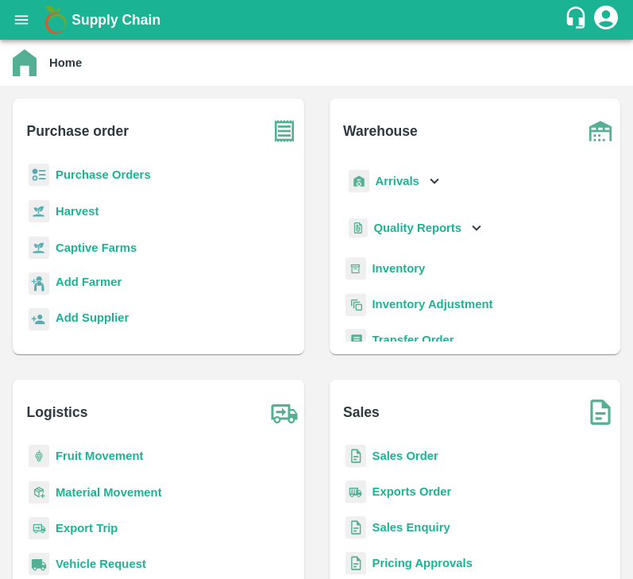 This screenshot has height=579, width=633. I want to click on b: Exports Order, so click(412, 491).